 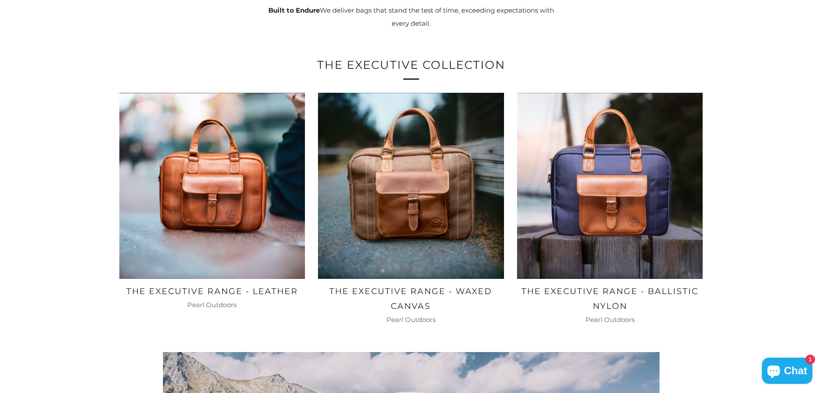 What do you see at coordinates (294, 10) in the screenshot?
I see `strong: Built to Endure` at bounding box center [294, 10].